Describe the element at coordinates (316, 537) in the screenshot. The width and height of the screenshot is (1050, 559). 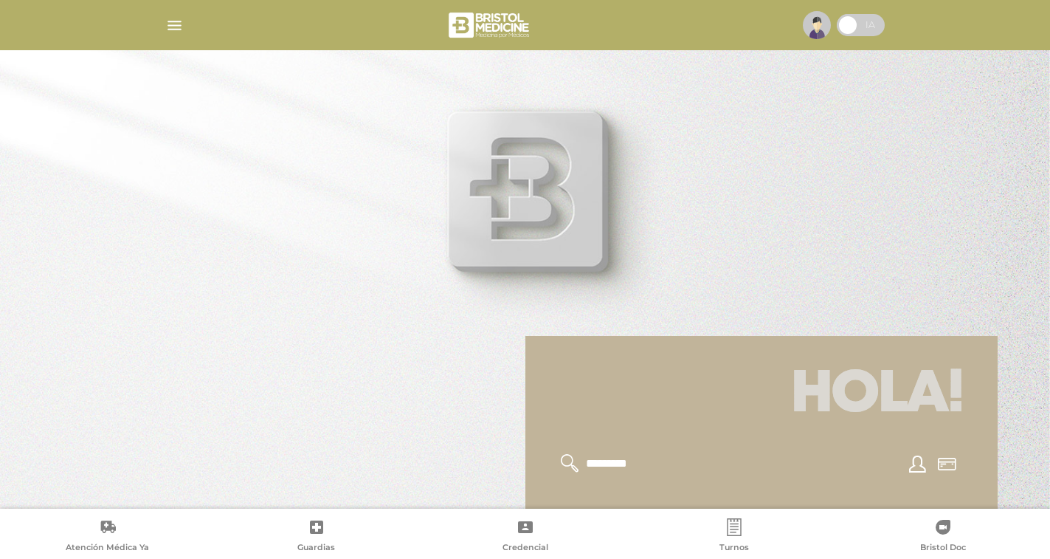
I see `a: Guardias` at that location.